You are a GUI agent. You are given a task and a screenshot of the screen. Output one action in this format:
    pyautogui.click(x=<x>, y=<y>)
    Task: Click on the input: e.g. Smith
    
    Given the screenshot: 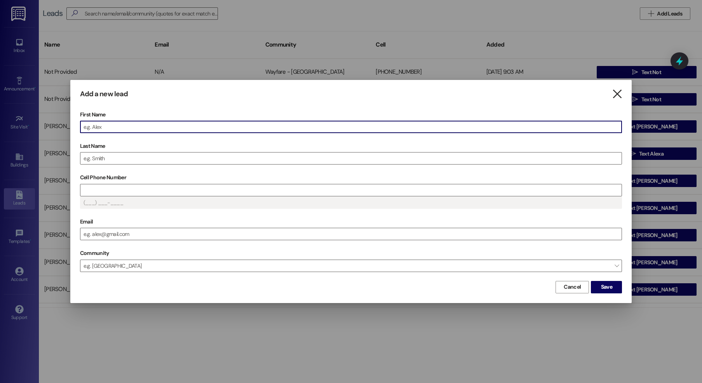 What is the action you would take?
    pyautogui.click(x=351, y=158)
    